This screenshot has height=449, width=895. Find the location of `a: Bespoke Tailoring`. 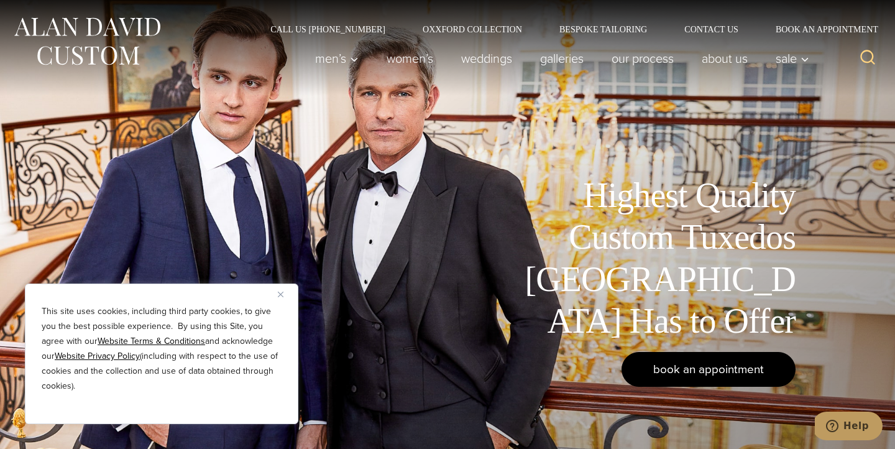

a: Bespoke Tailoring is located at coordinates (603, 29).